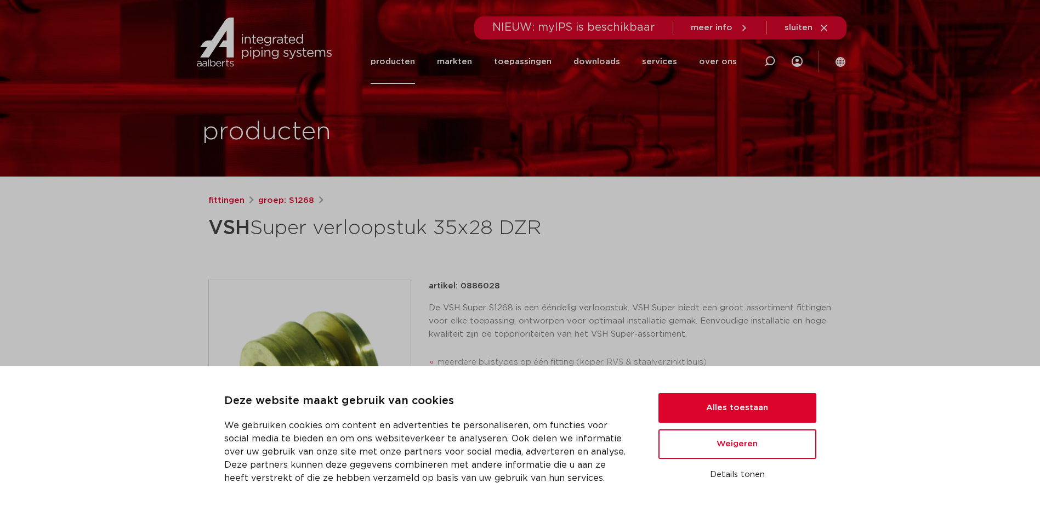 The height and width of the screenshot is (511, 1040). What do you see at coordinates (737, 408) in the screenshot?
I see `button: Alles toestaan` at bounding box center [737, 408].